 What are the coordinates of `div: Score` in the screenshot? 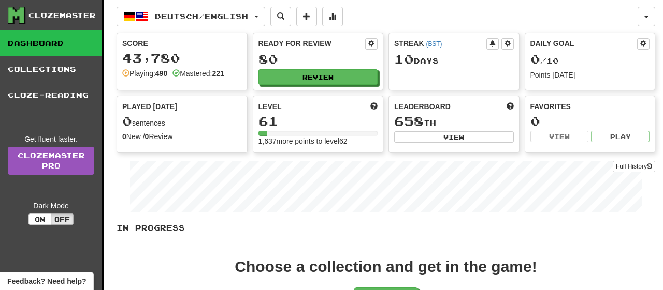 It's located at (182, 43).